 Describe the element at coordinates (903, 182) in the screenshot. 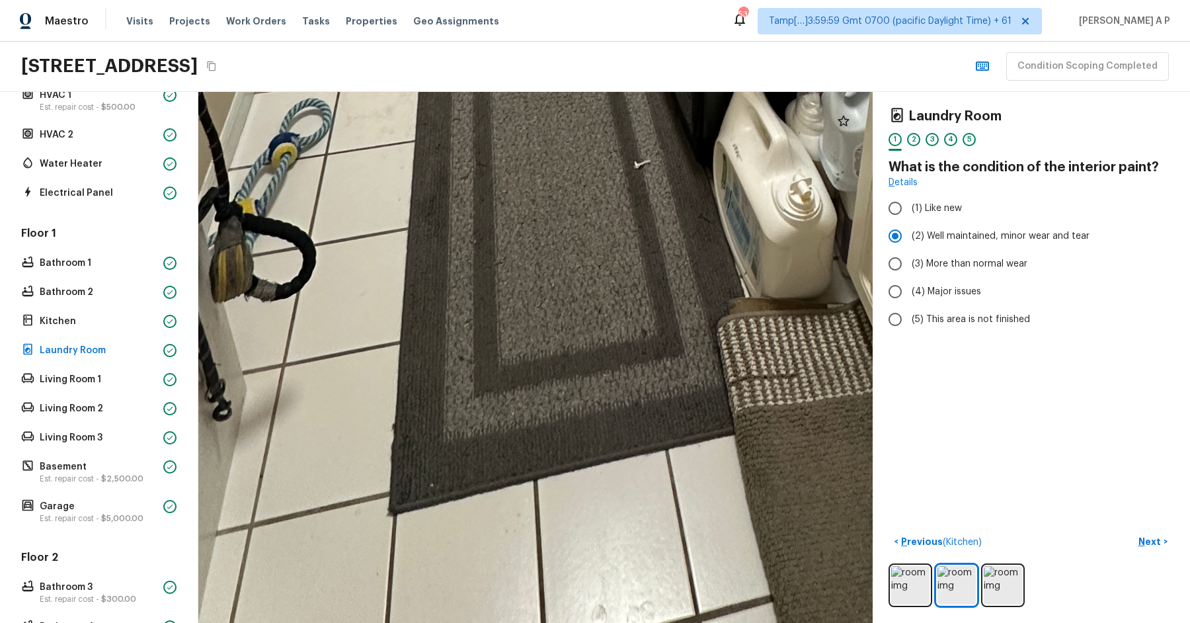

I see `a: Details` at that location.